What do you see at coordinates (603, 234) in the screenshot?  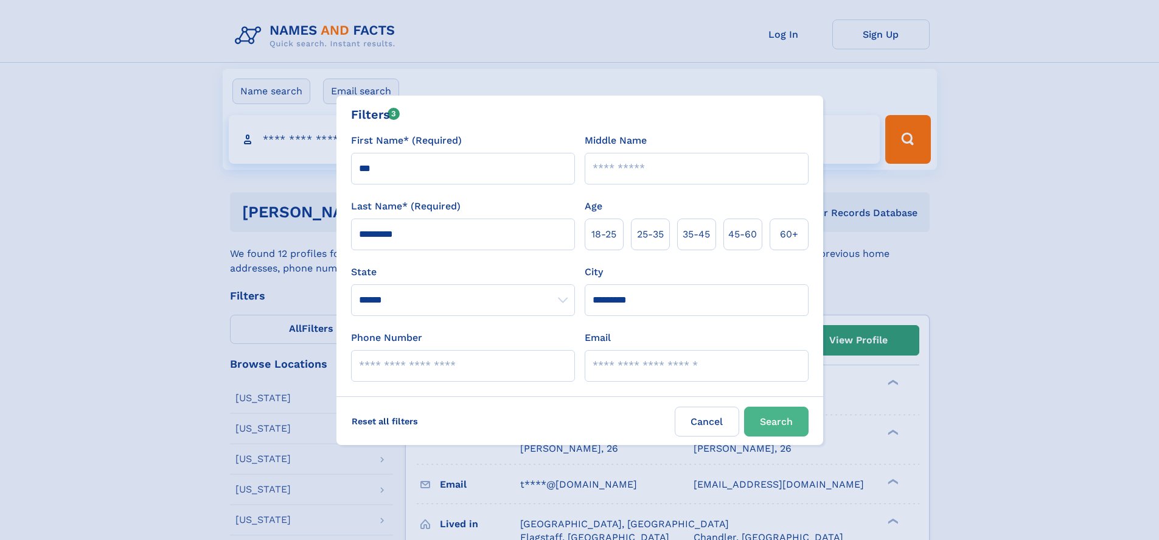 I see `span: 18‑25` at bounding box center [603, 234].